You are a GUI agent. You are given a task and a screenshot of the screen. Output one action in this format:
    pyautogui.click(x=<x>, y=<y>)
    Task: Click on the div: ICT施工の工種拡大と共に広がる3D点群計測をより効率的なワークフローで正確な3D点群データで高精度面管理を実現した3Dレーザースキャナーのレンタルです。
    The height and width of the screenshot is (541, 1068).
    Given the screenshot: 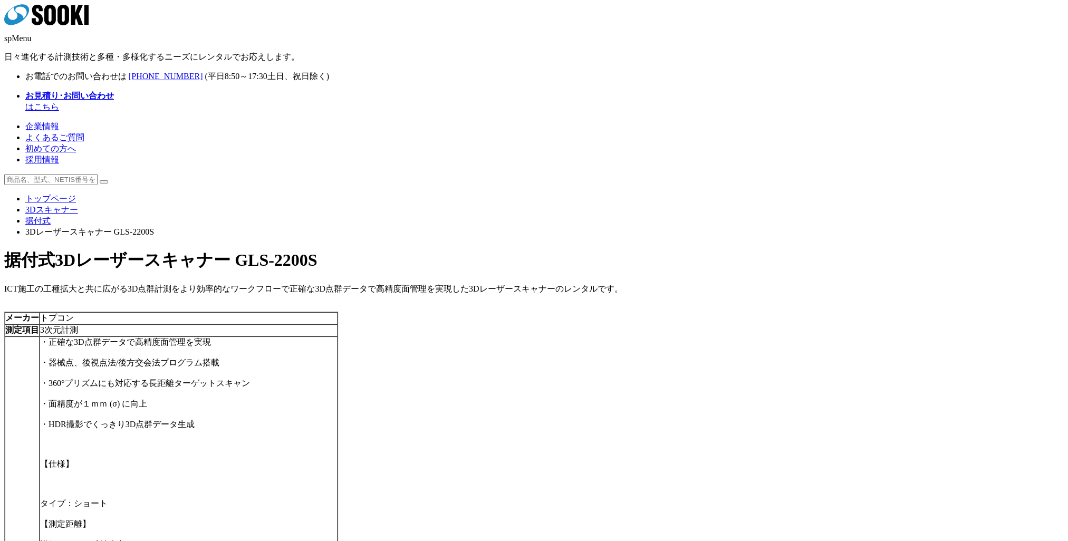 What is the action you would take?
    pyautogui.click(x=534, y=289)
    